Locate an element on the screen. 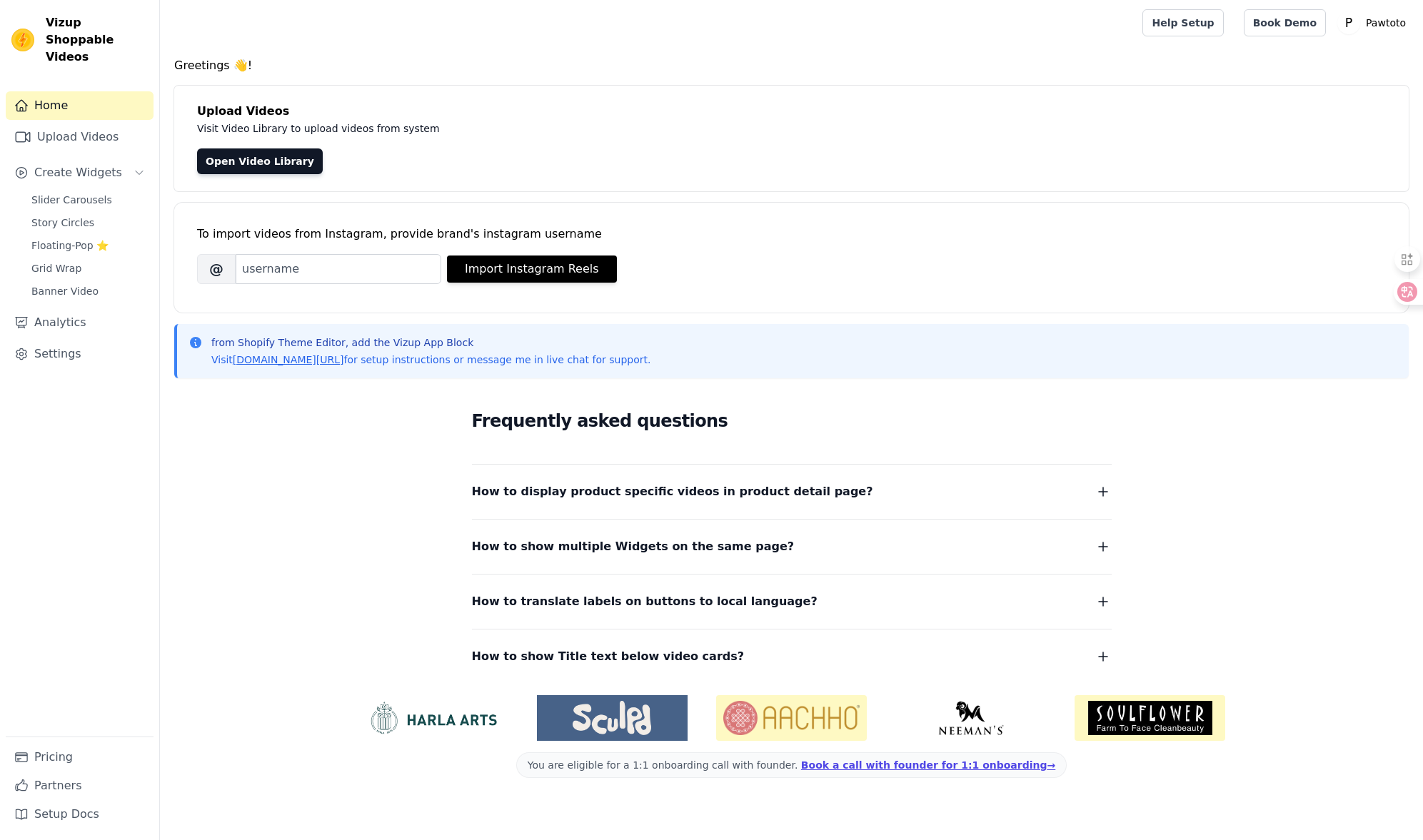  button: How to translate labels on buttons to local language? is located at coordinates (792, 602).